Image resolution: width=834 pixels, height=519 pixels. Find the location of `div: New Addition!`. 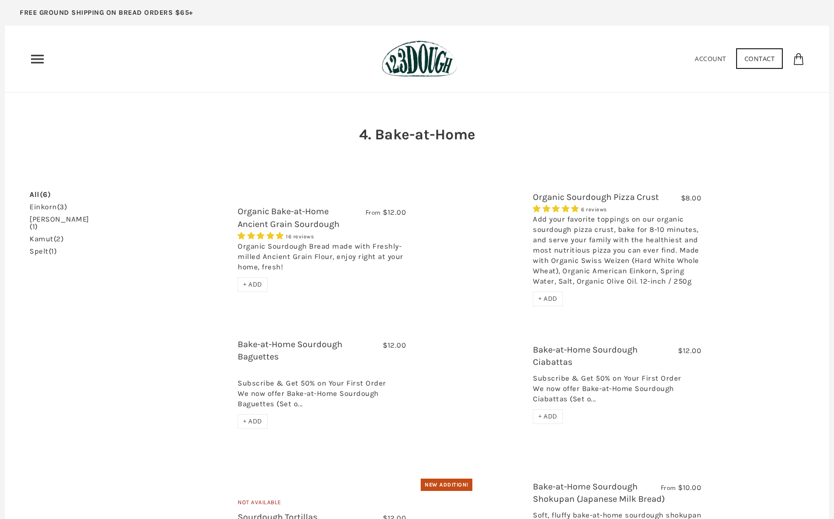

div: New Addition! is located at coordinates (446, 485).